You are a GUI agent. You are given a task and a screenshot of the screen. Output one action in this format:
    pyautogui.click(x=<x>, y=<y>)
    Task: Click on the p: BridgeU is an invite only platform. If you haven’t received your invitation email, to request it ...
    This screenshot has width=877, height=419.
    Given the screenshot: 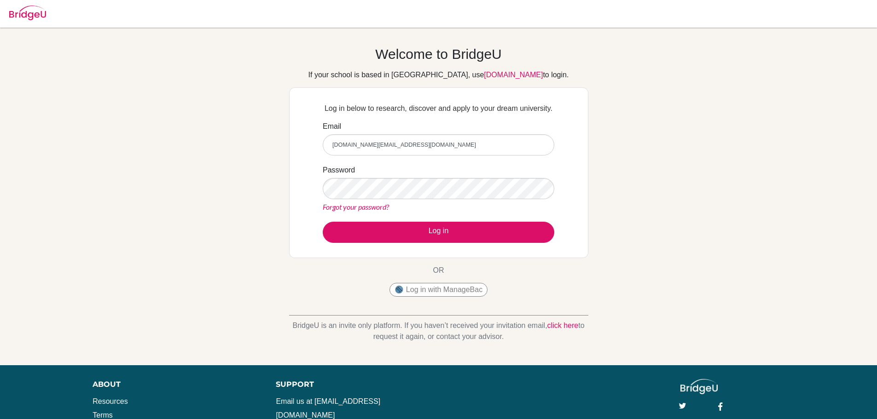 What is the action you would take?
    pyautogui.click(x=439, y=331)
    